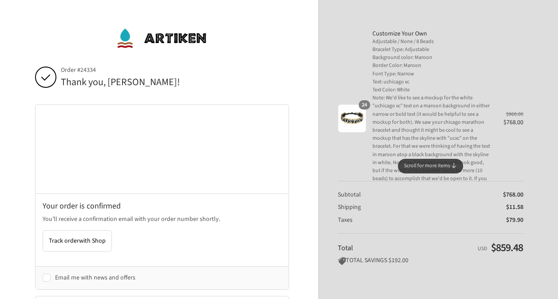 This screenshot has height=299, width=558. What do you see at coordinates (514, 114) in the screenshot?
I see `del: $960.00` at bounding box center [514, 114].